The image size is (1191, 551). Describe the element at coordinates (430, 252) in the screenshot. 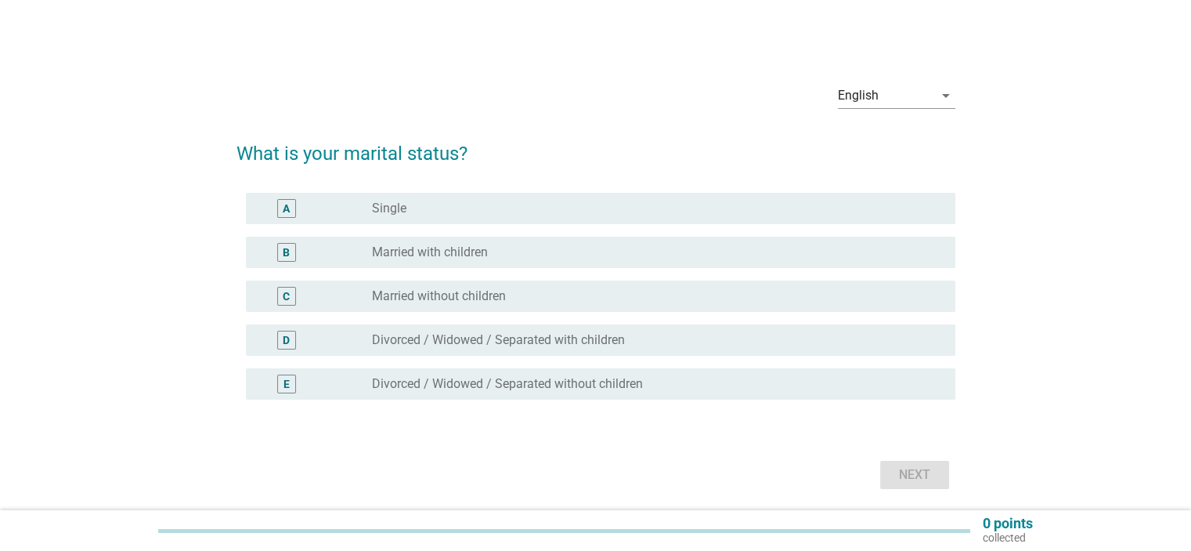

I see `label: Married with children` at that location.